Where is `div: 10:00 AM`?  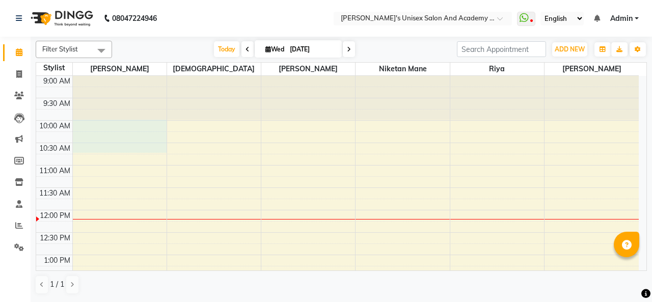 div: 10:00 AM is located at coordinates (55, 126).